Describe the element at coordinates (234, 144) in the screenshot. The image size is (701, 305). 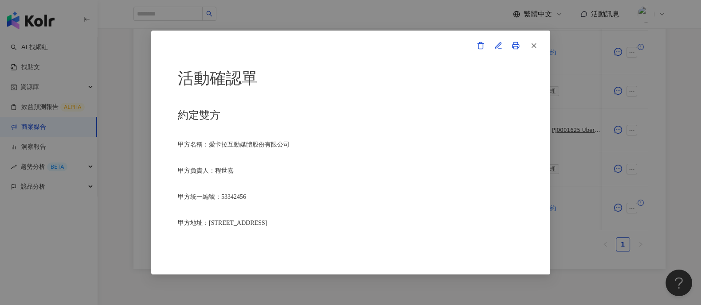
I see `span: 甲方名稱：愛卡拉互動媒體股份有限公司` at that location.